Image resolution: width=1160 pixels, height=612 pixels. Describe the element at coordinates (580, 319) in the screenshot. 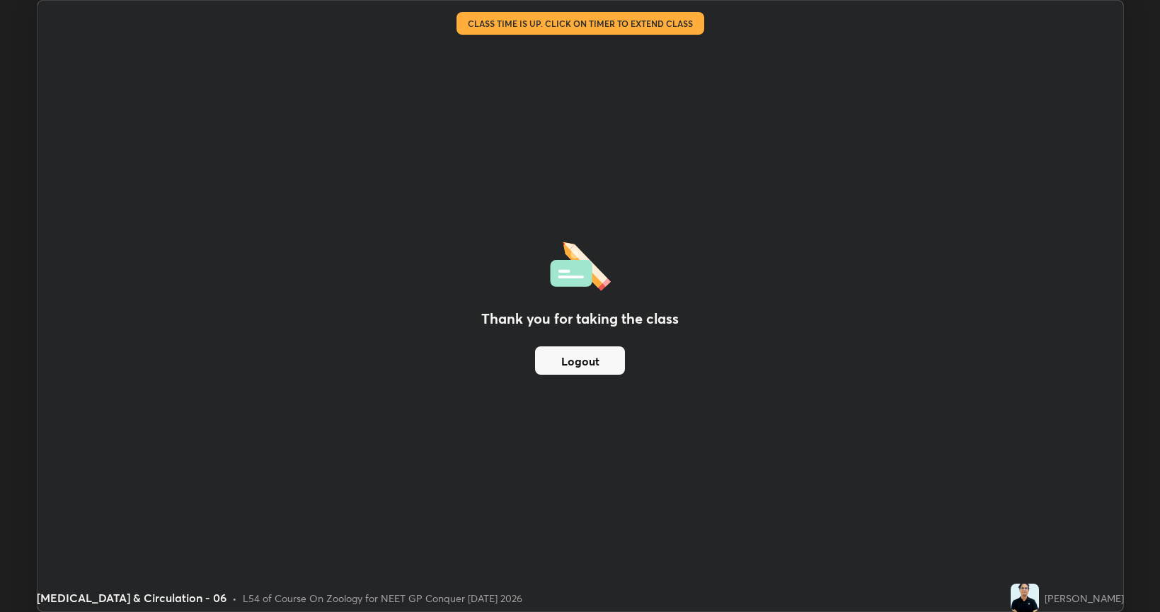

I see `h2: Thank you for taking the class` at that location.